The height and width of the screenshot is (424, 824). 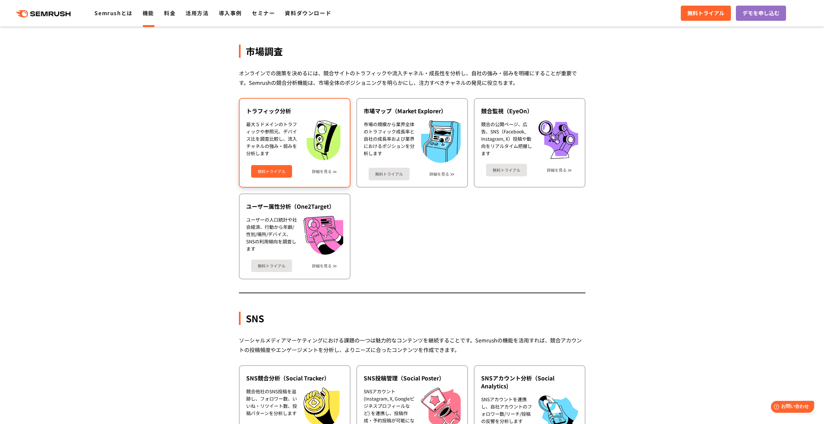 I want to click on a: 活用方法, so click(x=197, y=13).